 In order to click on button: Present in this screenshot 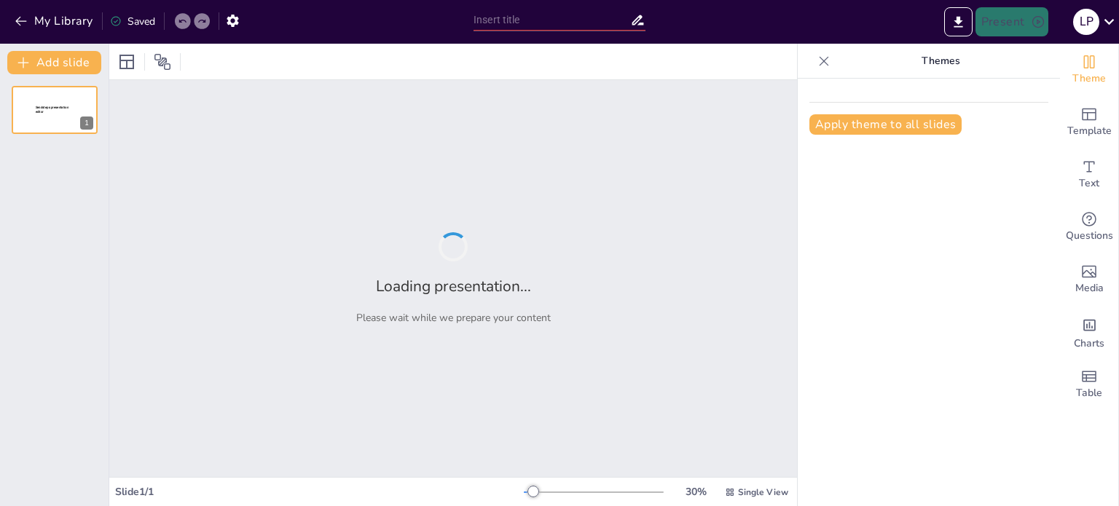, I will do `click(1012, 22)`.